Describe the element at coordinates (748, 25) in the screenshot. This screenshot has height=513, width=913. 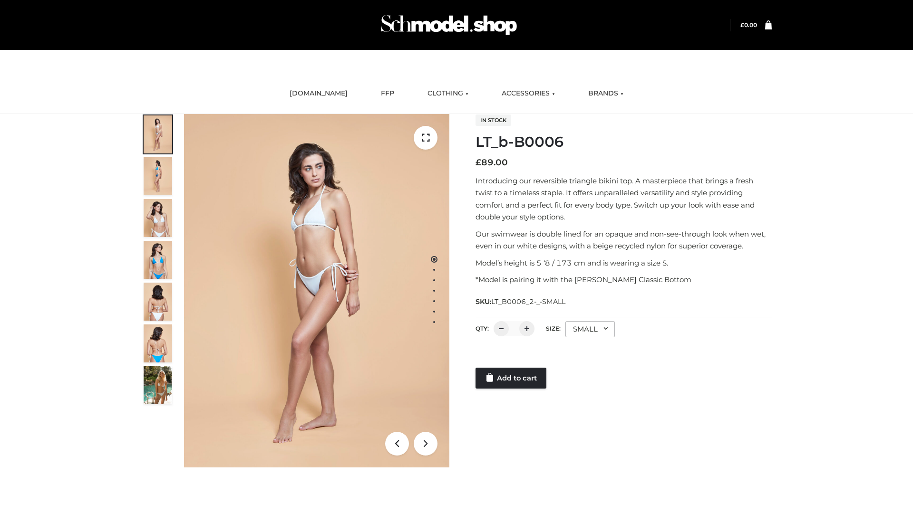
I see `a: £0.00` at that location.